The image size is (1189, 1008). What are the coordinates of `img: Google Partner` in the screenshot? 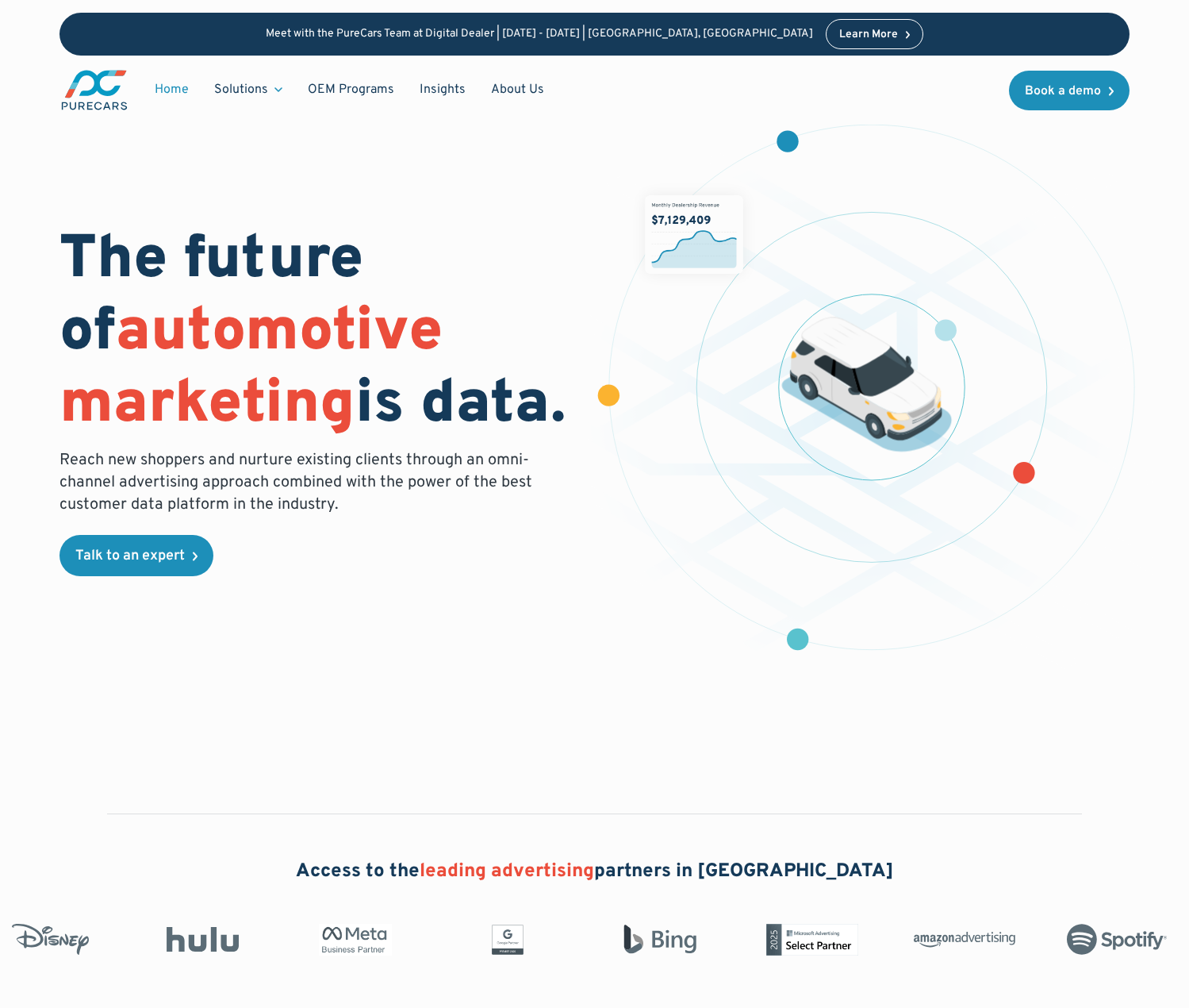 It's located at (507, 940).